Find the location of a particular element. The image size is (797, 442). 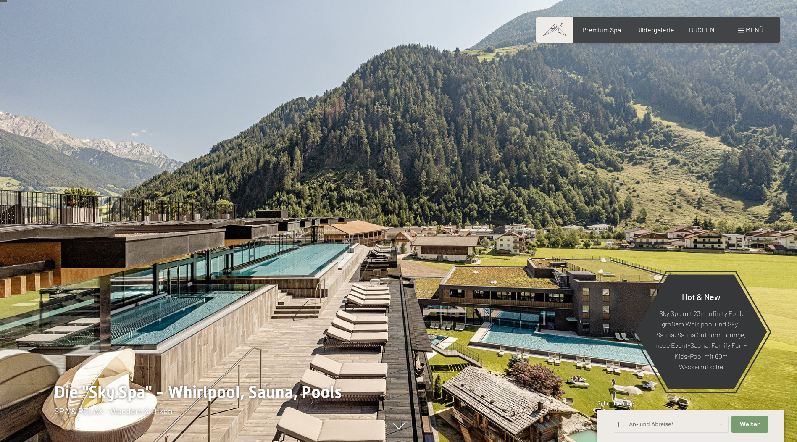

span: BUCHEN is located at coordinates (702, 29).